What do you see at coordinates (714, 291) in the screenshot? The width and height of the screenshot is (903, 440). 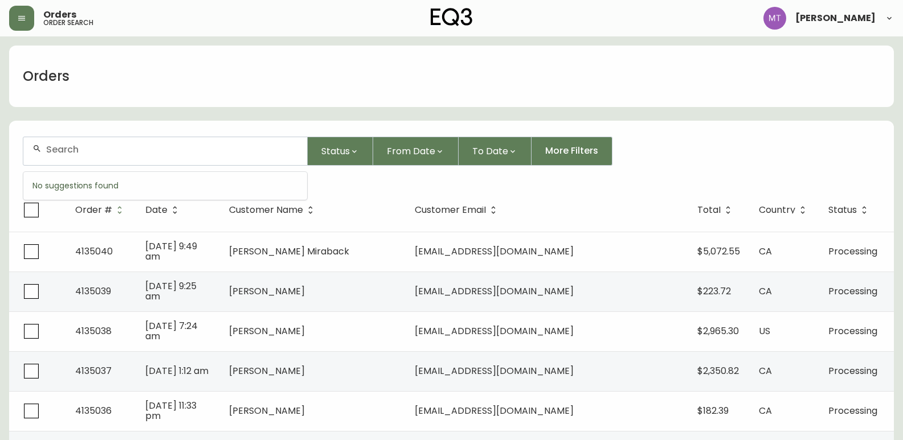 I see `span: $223.72` at bounding box center [714, 291].